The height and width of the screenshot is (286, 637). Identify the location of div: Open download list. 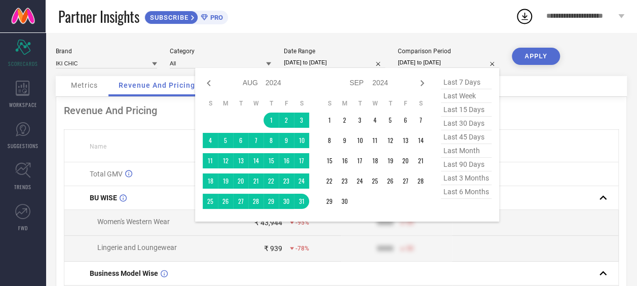
(524, 16).